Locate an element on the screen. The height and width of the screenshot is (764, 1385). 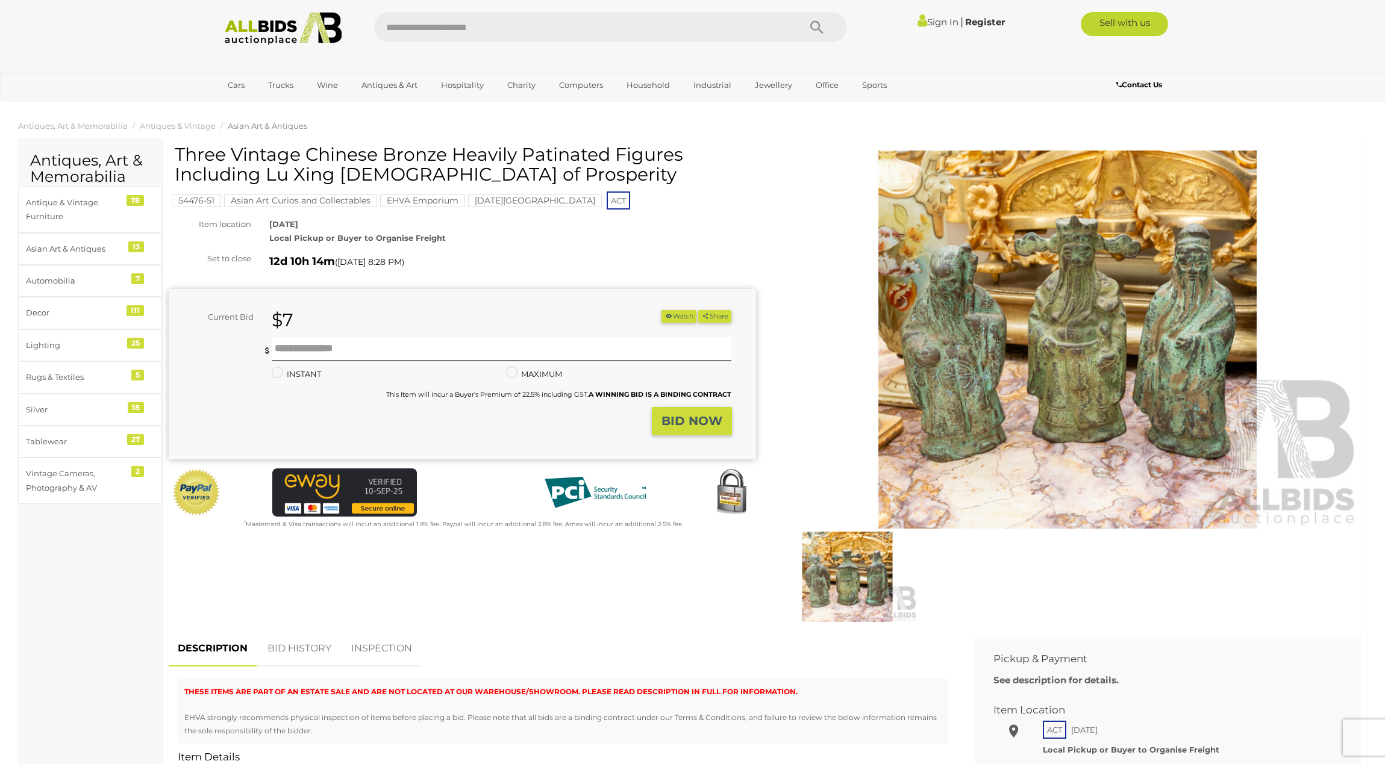
div: Tablewear is located at coordinates (75, 441).